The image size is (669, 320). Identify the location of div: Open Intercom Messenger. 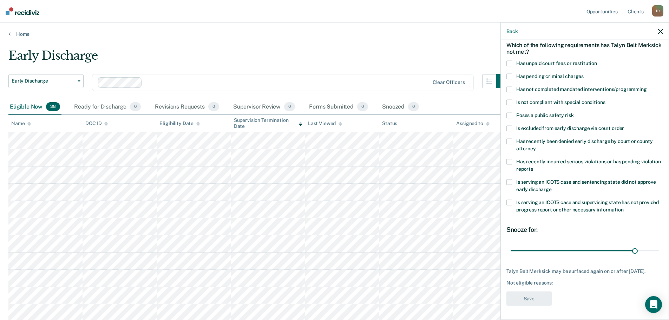
(654, 304).